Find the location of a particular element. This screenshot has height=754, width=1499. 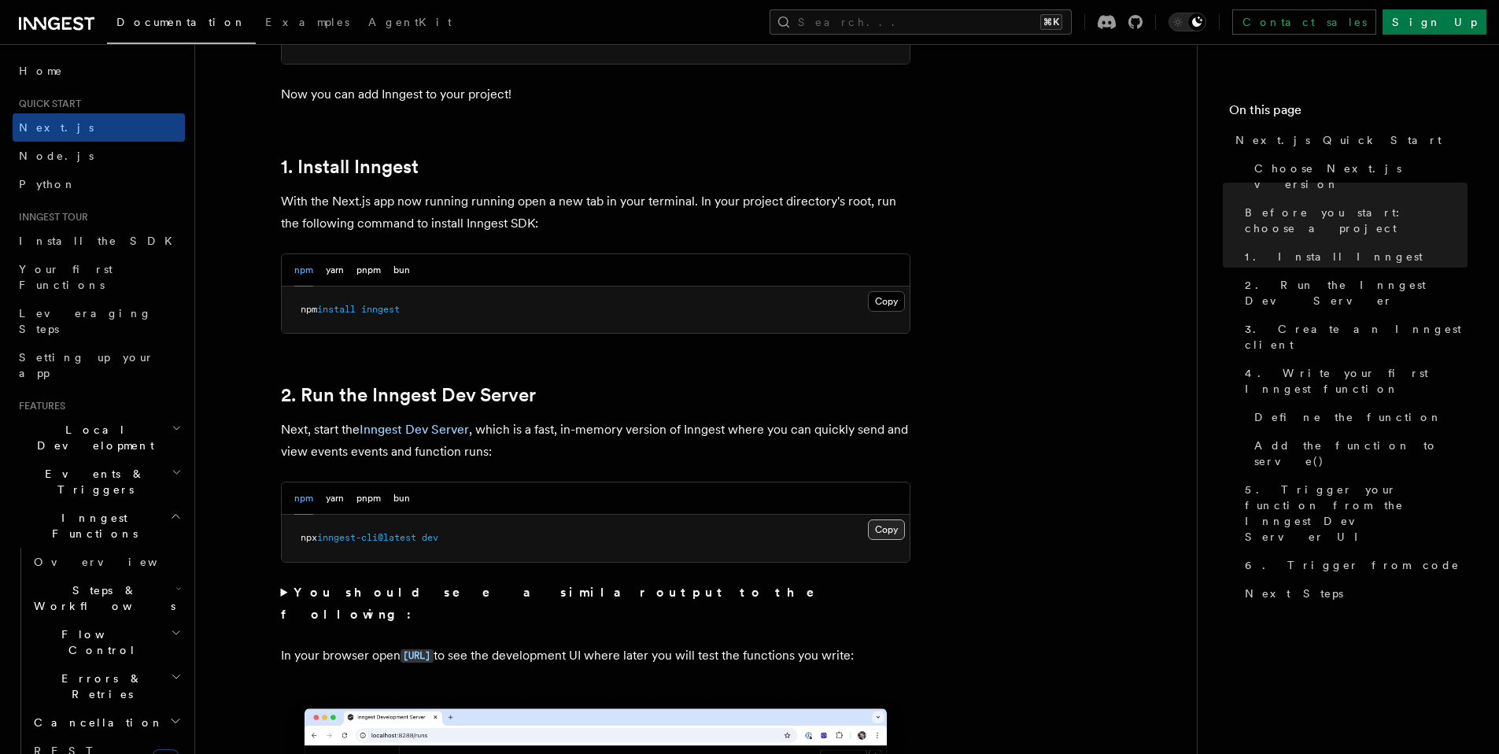

a: Leveraging Steps is located at coordinates (98, 321).